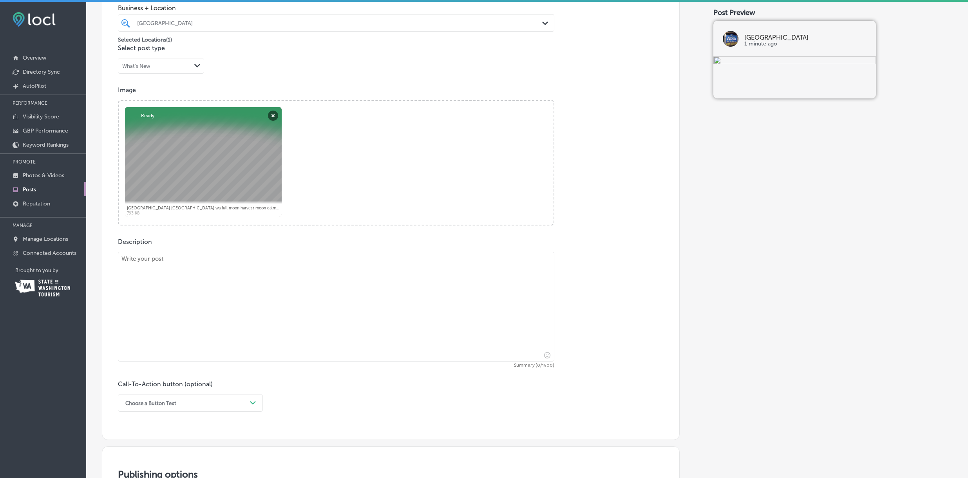 Image resolution: width=968 pixels, height=478 pixels. What do you see at coordinates (165, 384) in the screenshot?
I see `label: Call-To-Action button (optional)` at bounding box center [165, 384].